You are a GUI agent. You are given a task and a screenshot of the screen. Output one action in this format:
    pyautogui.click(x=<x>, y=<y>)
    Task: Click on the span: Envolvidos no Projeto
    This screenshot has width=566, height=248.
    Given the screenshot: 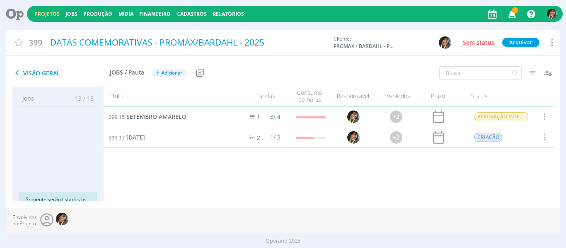 What is the action you would take?
    pyautogui.click(x=24, y=220)
    